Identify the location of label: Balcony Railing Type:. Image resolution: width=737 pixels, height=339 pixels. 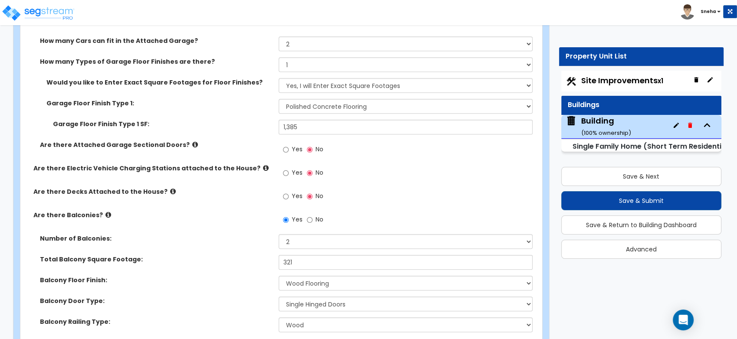
(156, 322).